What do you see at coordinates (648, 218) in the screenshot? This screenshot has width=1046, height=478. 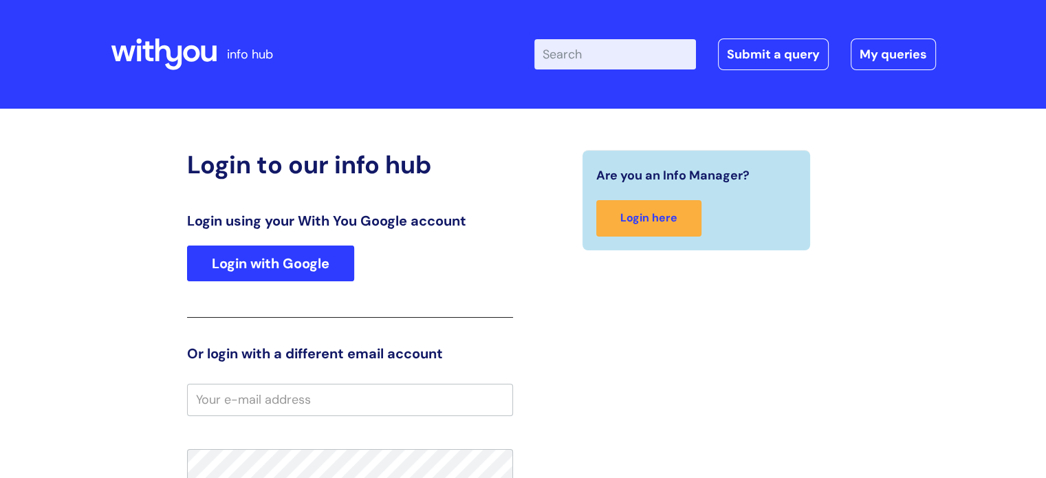 I see `a: Login here` at bounding box center [648, 218].